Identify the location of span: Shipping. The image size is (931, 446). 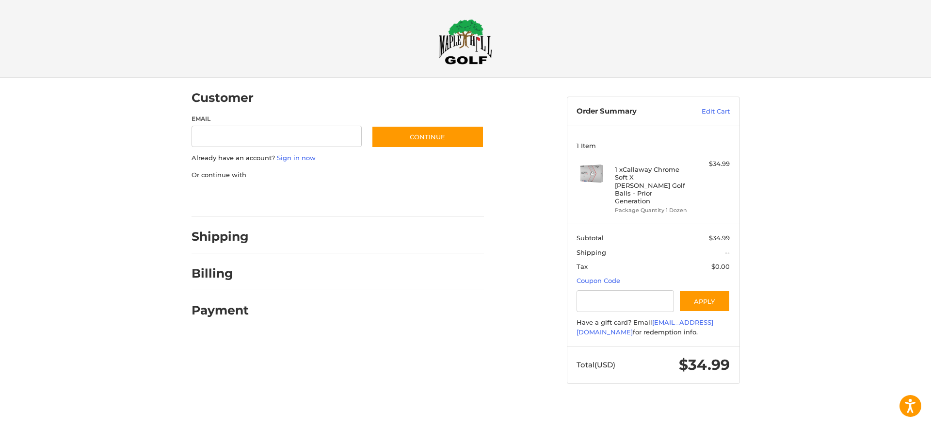
(591, 252).